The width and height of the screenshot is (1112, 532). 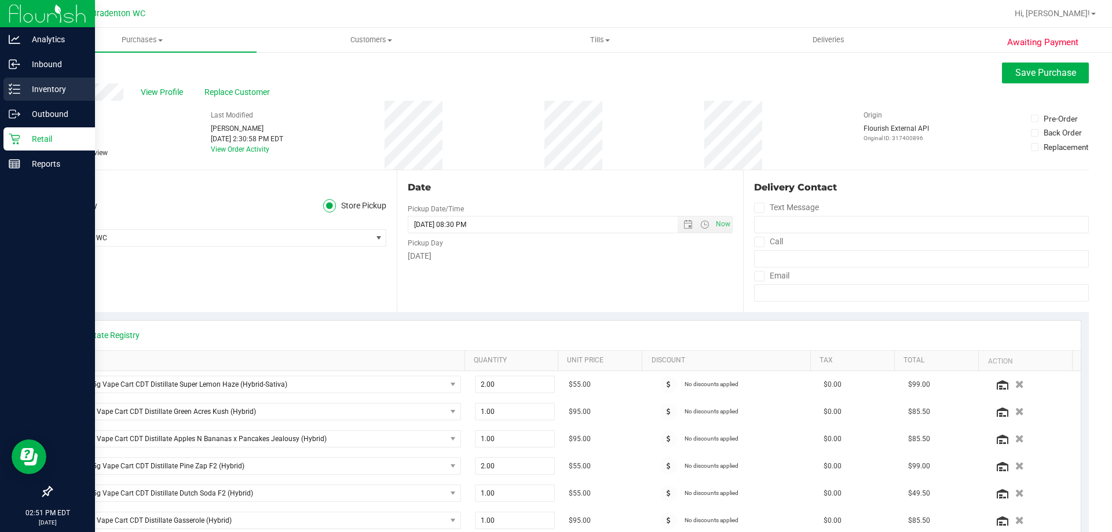 What do you see at coordinates (14, 114) in the screenshot?
I see `inline-svg: Outbound` at bounding box center [14, 114].